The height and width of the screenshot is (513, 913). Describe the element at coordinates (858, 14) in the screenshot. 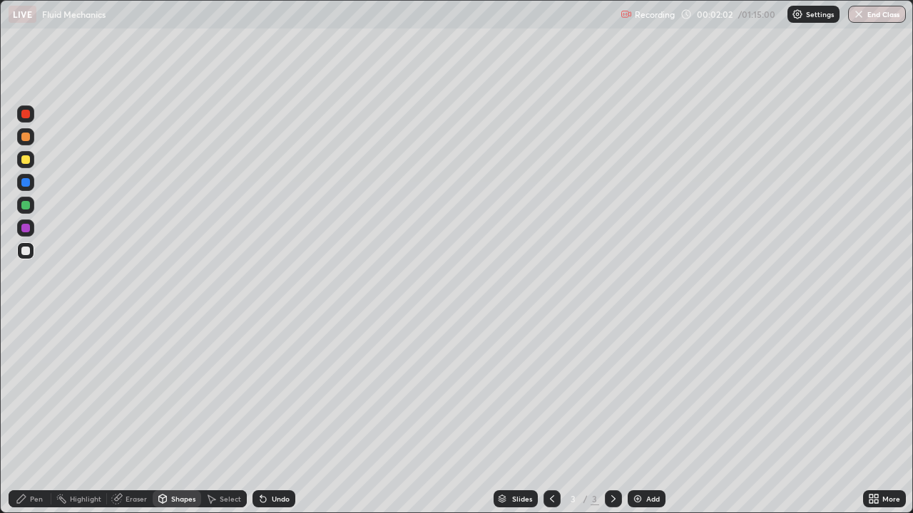

I see `img: end-class-cross` at that location.